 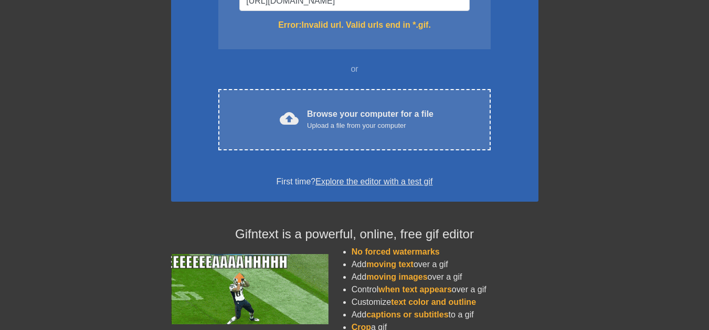 I want to click on div: or, so click(x=355, y=69).